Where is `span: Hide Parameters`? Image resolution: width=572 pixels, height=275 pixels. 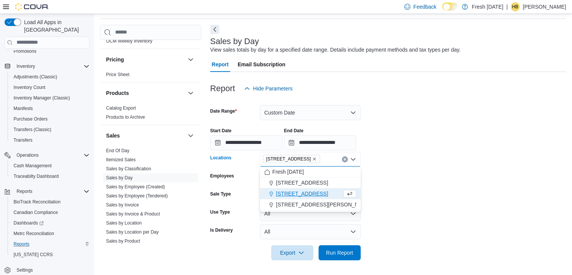
span: Hide Parameters is located at coordinates (273, 88).